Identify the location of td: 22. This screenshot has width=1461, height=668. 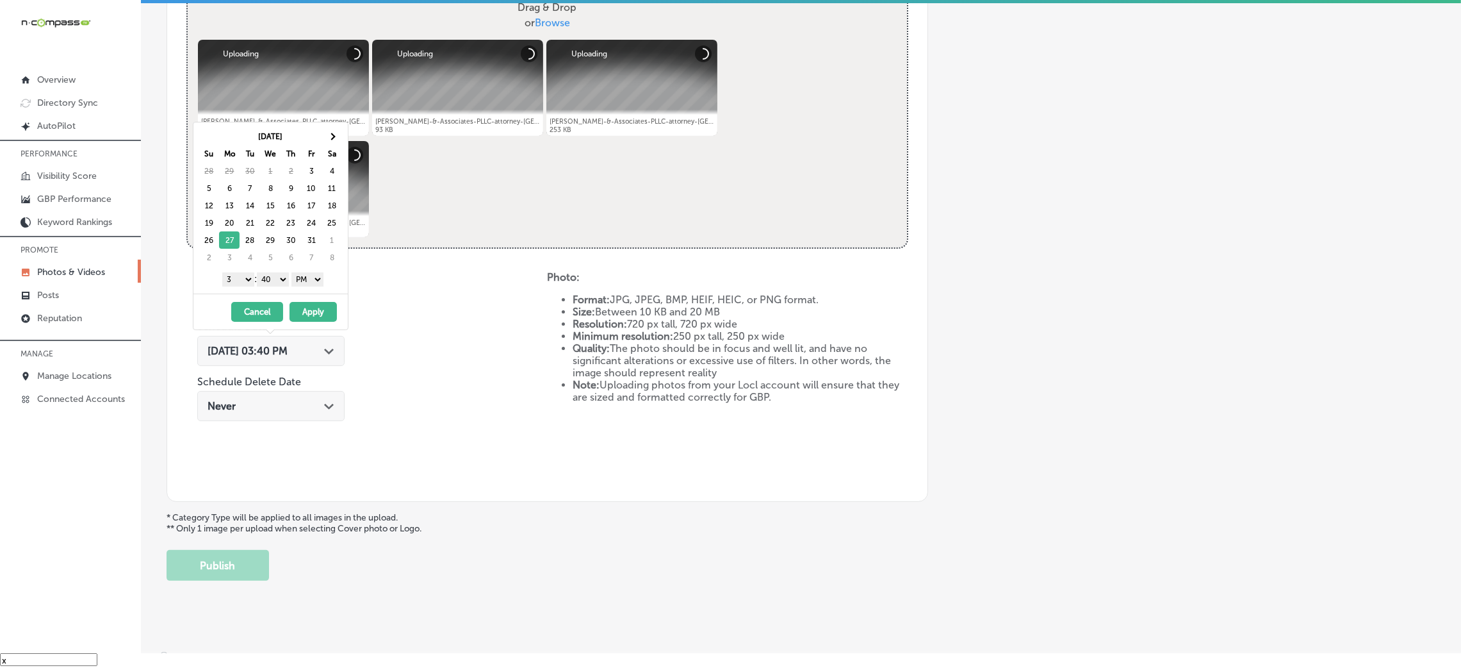
(270, 222).